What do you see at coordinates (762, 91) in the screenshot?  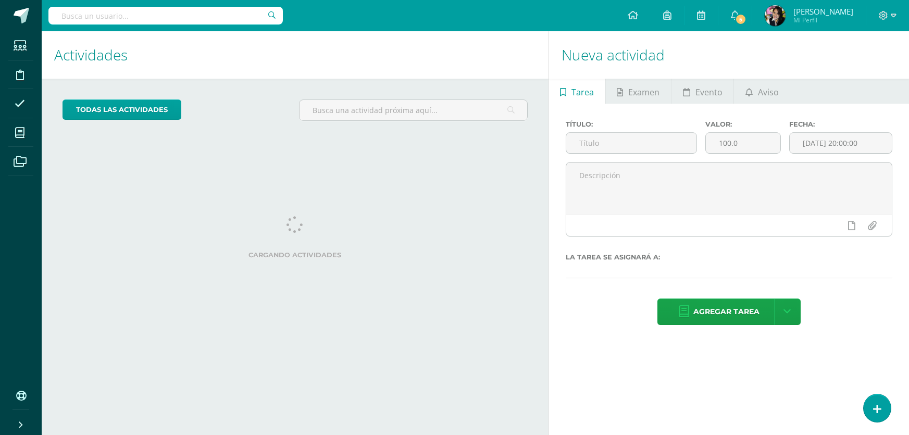 I see `a: Aviso` at bounding box center [762, 91].